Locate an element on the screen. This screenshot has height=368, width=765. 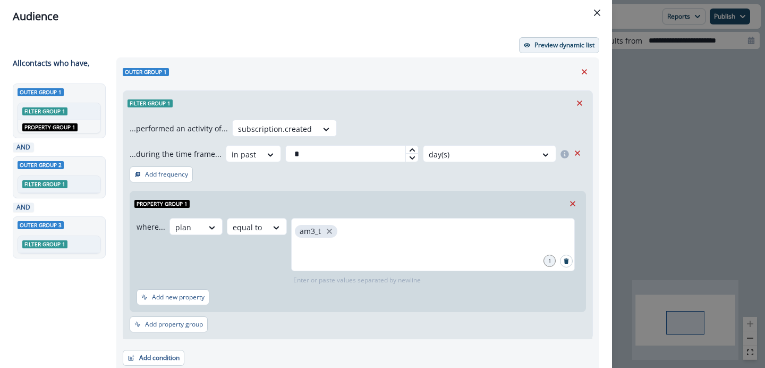
button: Search is located at coordinates (567, 261).